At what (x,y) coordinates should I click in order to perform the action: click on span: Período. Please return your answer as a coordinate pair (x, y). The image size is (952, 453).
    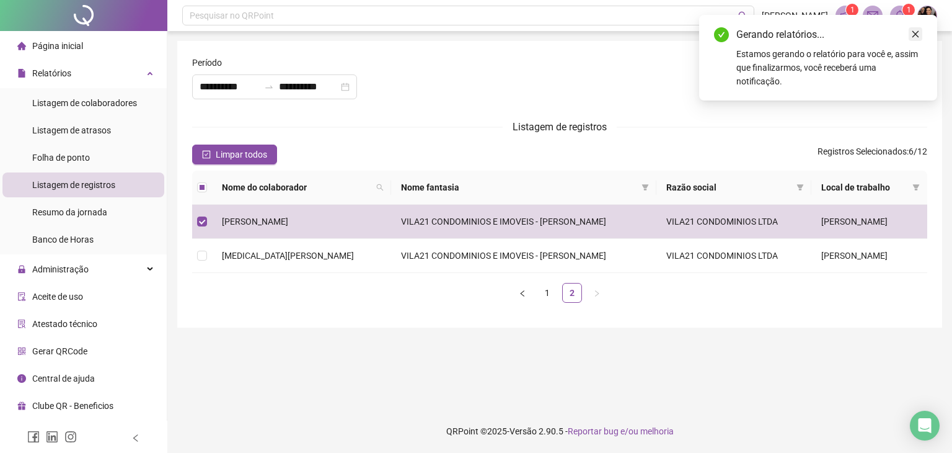
    Looking at the image, I should click on (207, 63).